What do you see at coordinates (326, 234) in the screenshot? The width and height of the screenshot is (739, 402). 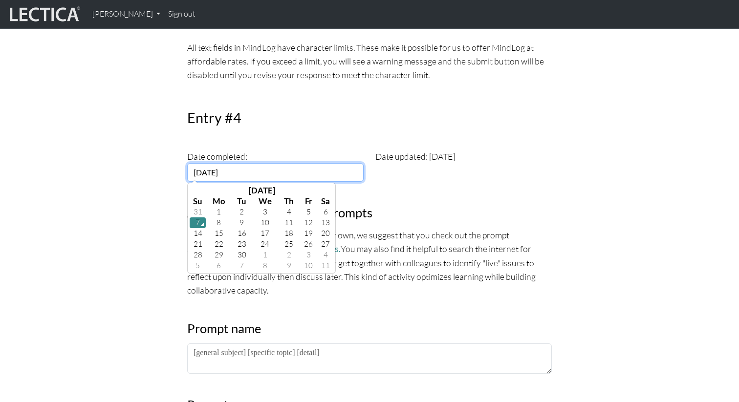 I see `td: 20` at bounding box center [326, 234].